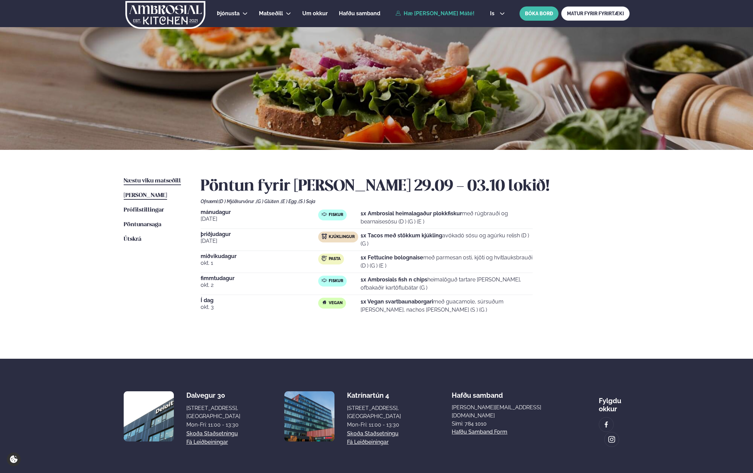  I want to click on a: Prófílstillingar, so click(144, 210).